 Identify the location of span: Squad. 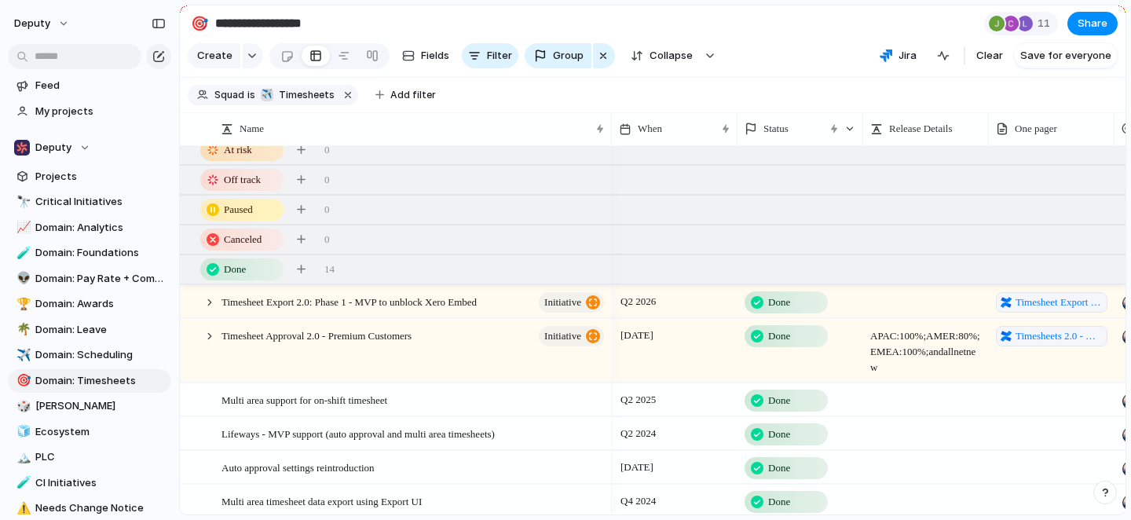
(229, 95).